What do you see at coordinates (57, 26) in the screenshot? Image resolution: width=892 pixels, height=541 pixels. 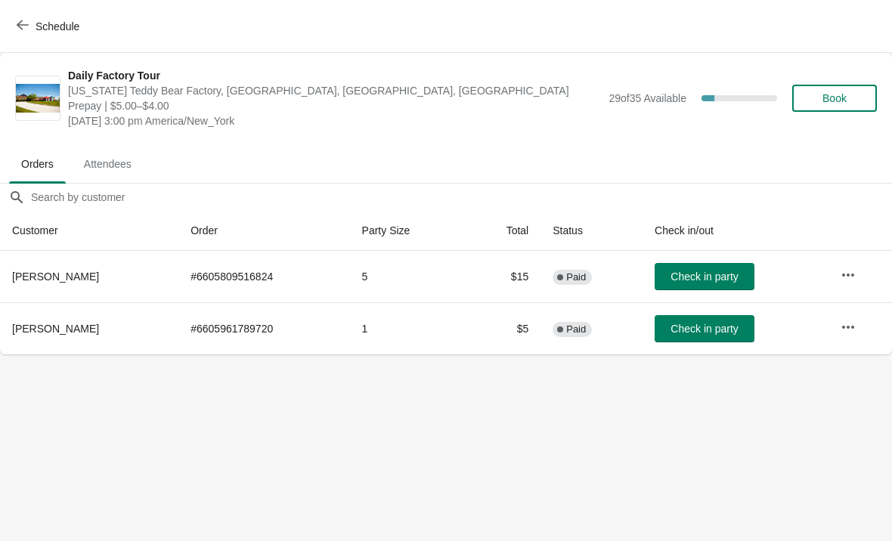 I see `span: Schedule` at bounding box center [57, 26].